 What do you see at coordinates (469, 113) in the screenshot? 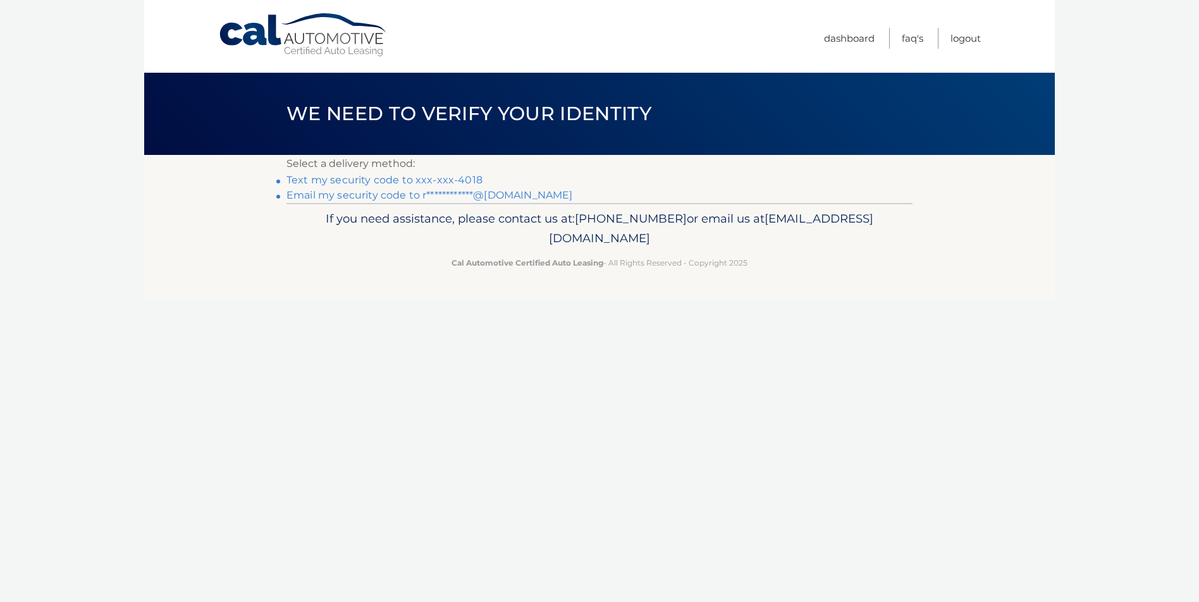
I see `span: We need to verify your identity` at bounding box center [469, 113].